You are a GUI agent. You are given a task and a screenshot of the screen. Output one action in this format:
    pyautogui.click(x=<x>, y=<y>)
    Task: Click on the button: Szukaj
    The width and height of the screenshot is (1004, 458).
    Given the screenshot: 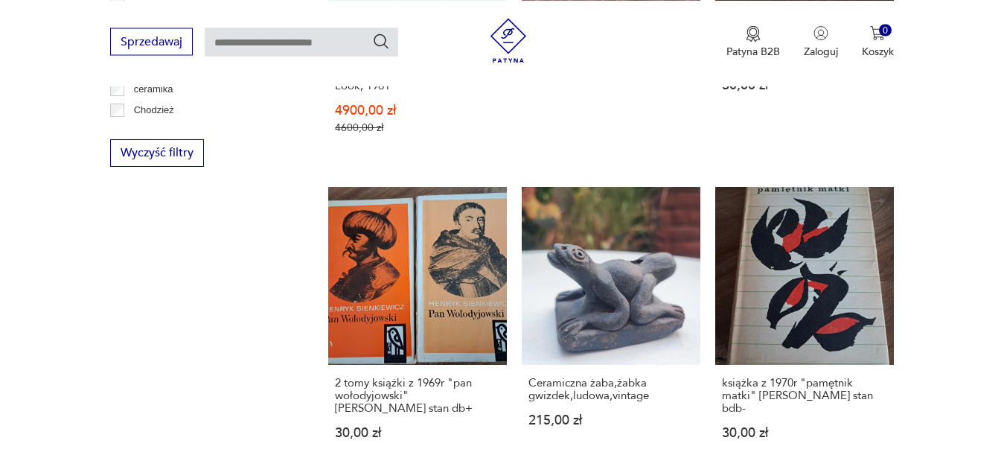 What is the action you would take?
    pyautogui.click(x=381, y=41)
    